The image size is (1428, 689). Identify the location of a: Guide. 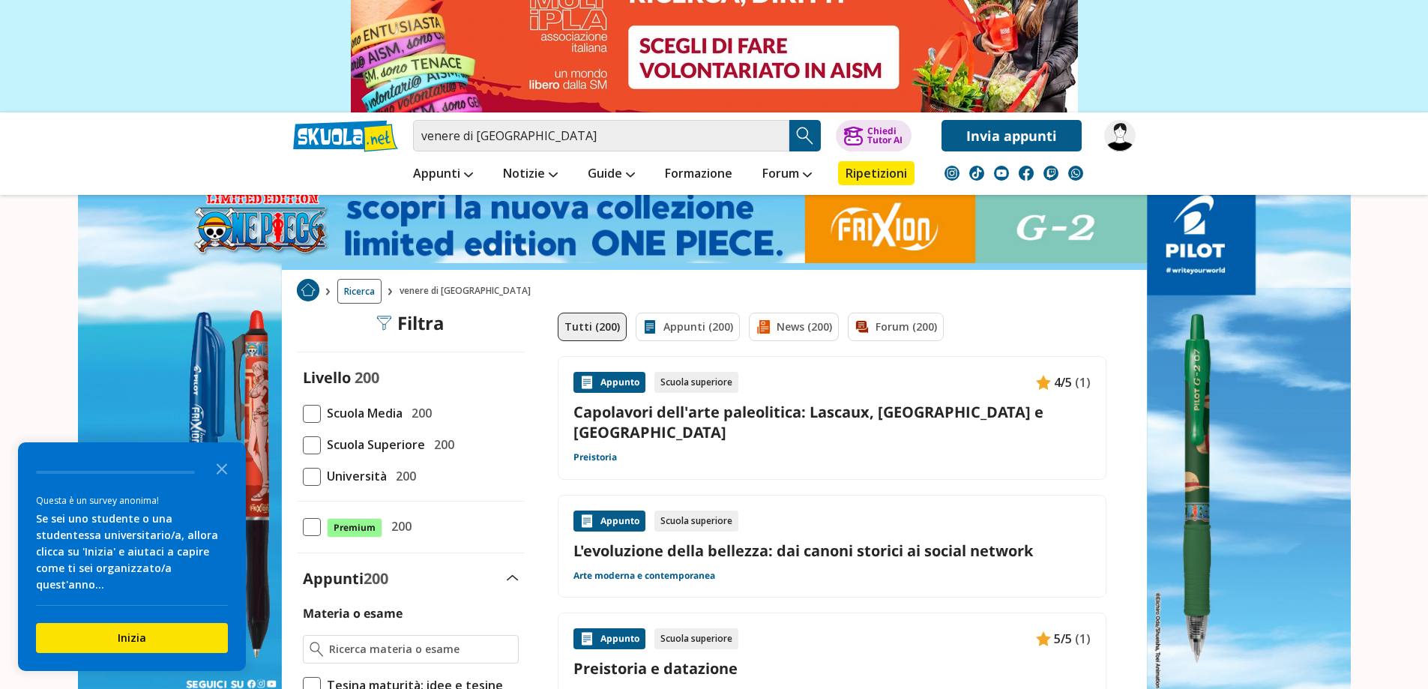
(611, 175).